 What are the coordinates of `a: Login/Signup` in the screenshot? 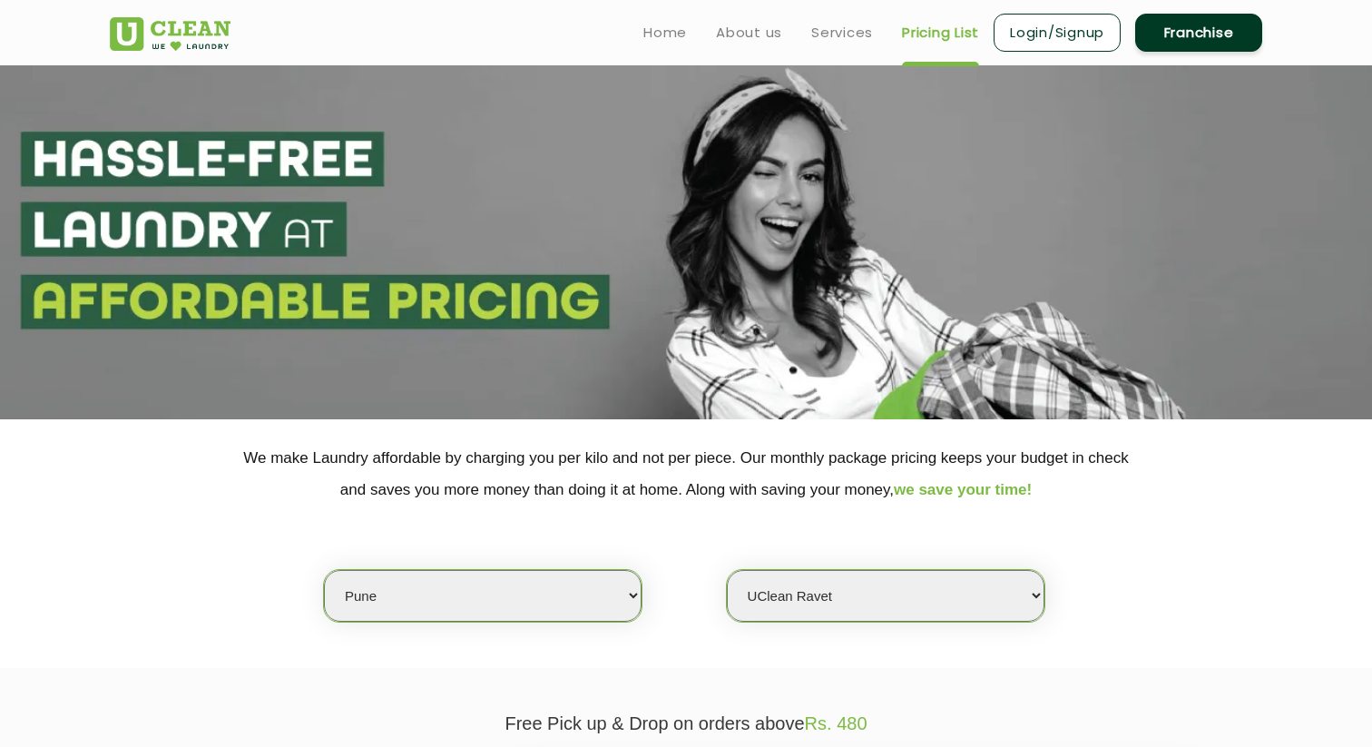 It's located at (1057, 33).